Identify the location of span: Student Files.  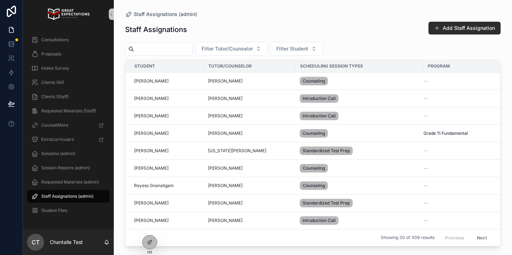
(54, 211).